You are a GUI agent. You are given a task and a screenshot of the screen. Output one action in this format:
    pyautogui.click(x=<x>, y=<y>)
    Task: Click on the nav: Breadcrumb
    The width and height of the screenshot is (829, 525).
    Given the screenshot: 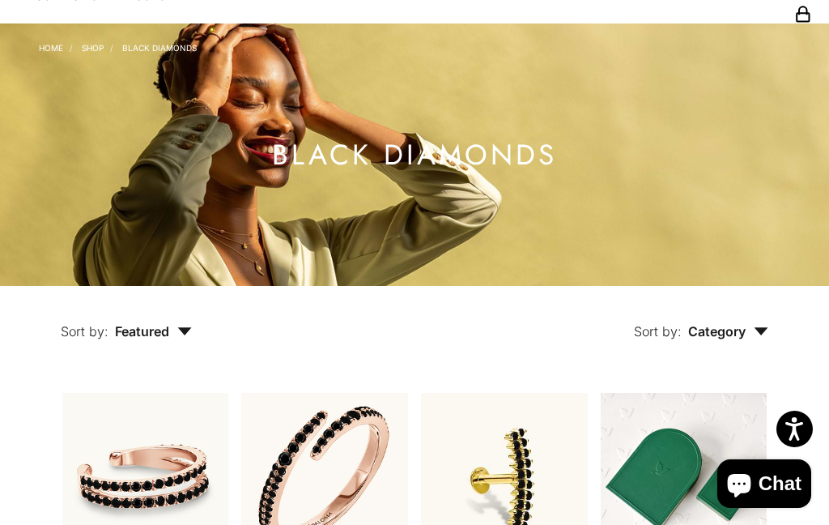 What is the action you would take?
    pyautogui.click(x=117, y=46)
    